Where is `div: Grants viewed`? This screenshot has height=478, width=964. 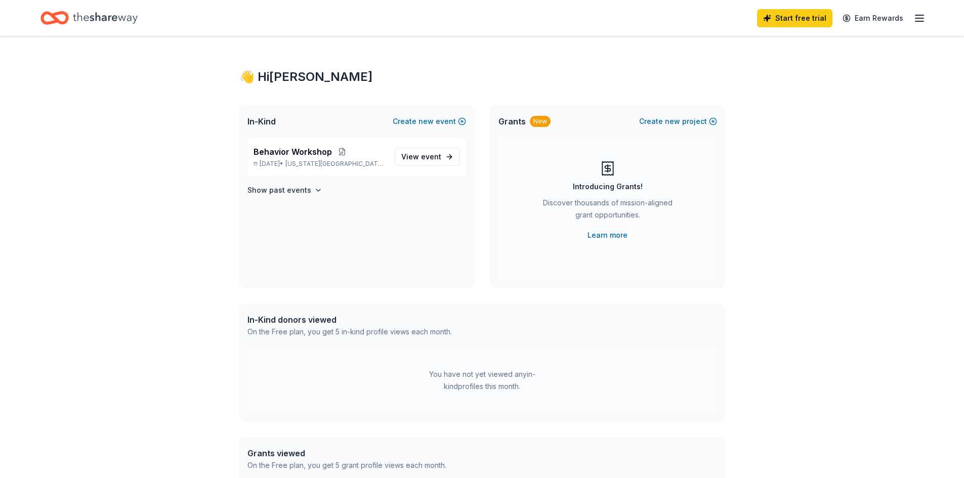 div: Grants viewed is located at coordinates (347, 453).